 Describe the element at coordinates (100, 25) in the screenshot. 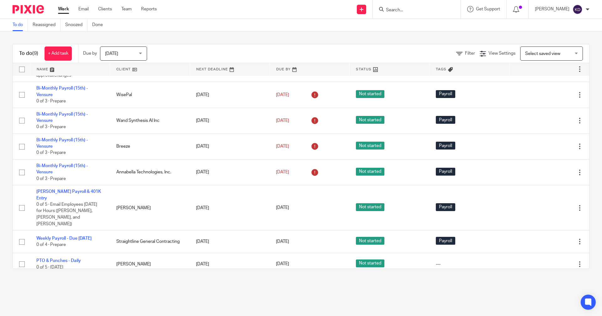

I see `a: Done` at that location.